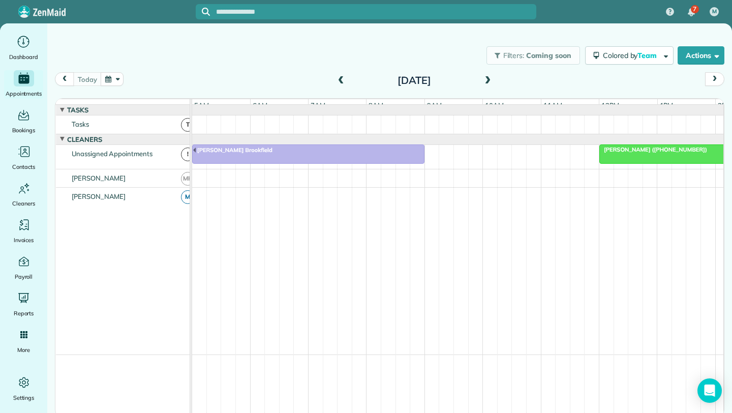  What do you see at coordinates (691, 12) in the screenshot?
I see `div: 7 unread notifications` at bounding box center [691, 12].